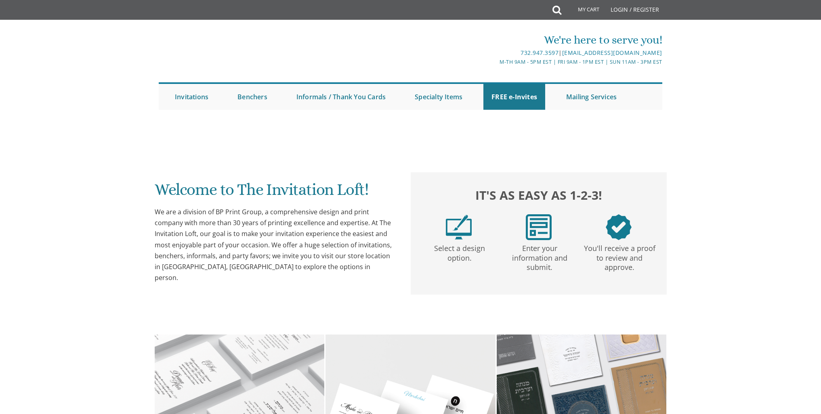  Describe the element at coordinates (539, 256) in the screenshot. I see `p: Enter your information and submit.` at that location.